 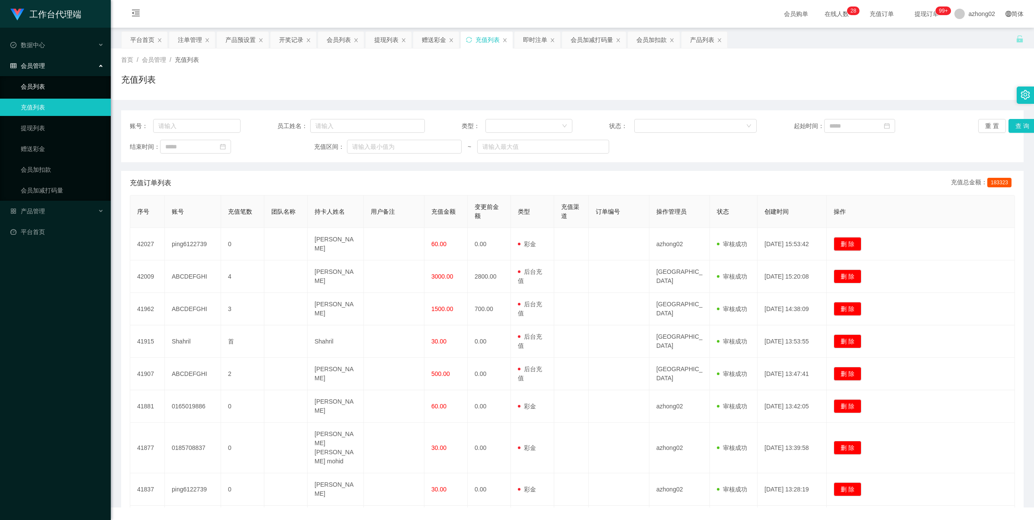 What do you see at coordinates (151, 183) in the screenshot?
I see `span: 充值订单列表` at bounding box center [151, 183].